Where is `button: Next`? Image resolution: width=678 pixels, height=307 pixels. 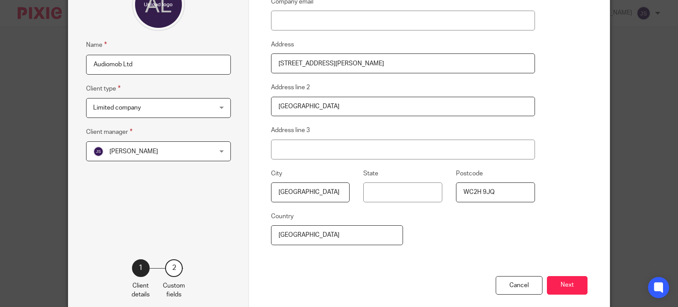 button: Next is located at coordinates (567, 285).